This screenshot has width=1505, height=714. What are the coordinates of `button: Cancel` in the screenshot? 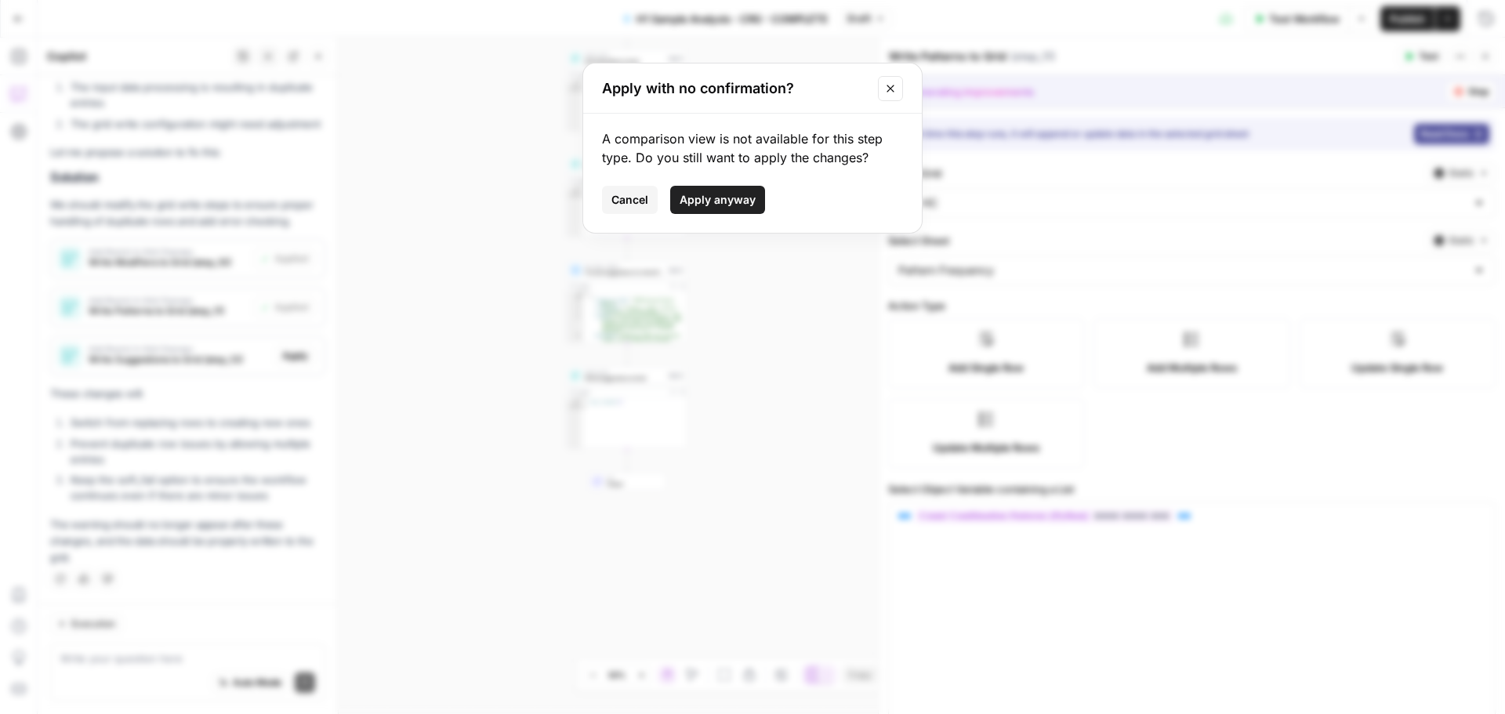 It's located at (630, 200).